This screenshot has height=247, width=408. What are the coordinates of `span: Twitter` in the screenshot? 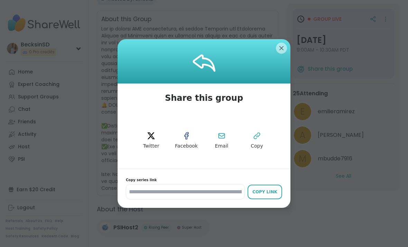 It's located at (151, 146).